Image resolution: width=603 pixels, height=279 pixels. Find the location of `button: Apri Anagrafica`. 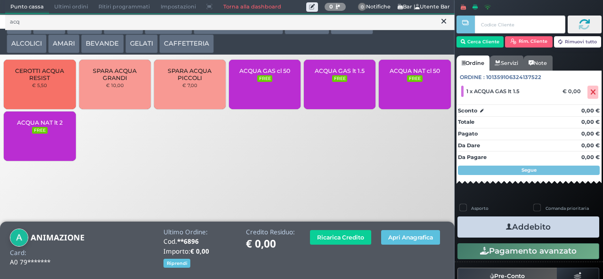

button: Apri Anagrafica is located at coordinates (410, 237).